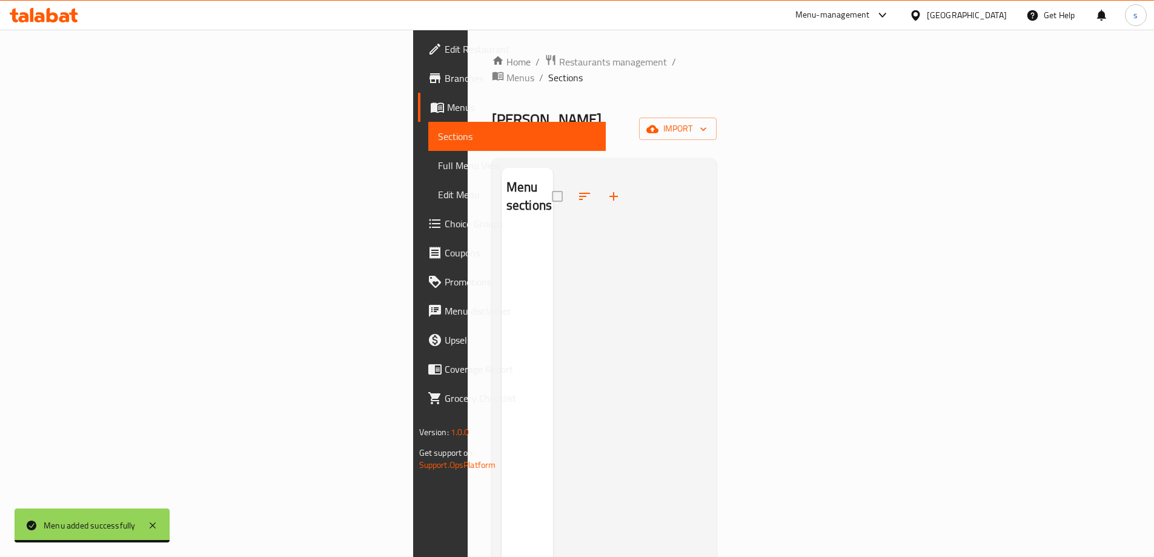 The height and width of the screenshot is (557, 1154). What do you see at coordinates (512, 311) in the screenshot?
I see `a: Menu disclaimer` at bounding box center [512, 311].